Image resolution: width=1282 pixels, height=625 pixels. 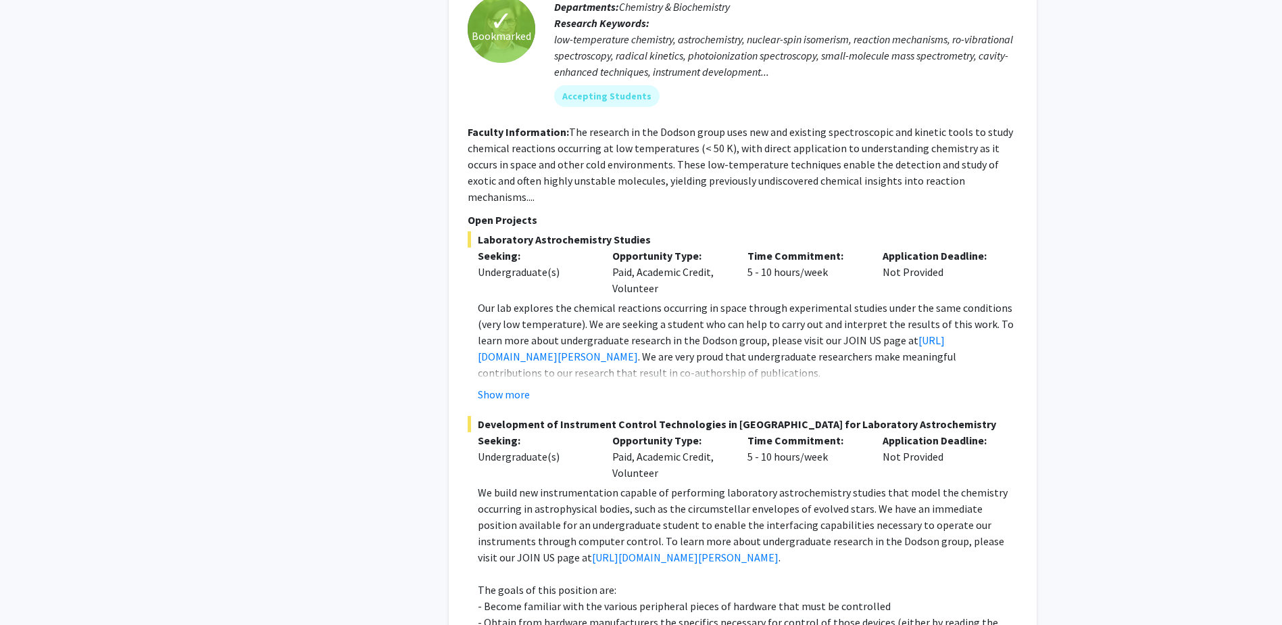 What do you see at coordinates (518, 132) in the screenshot?
I see `b: Faculty Information:` at bounding box center [518, 132].